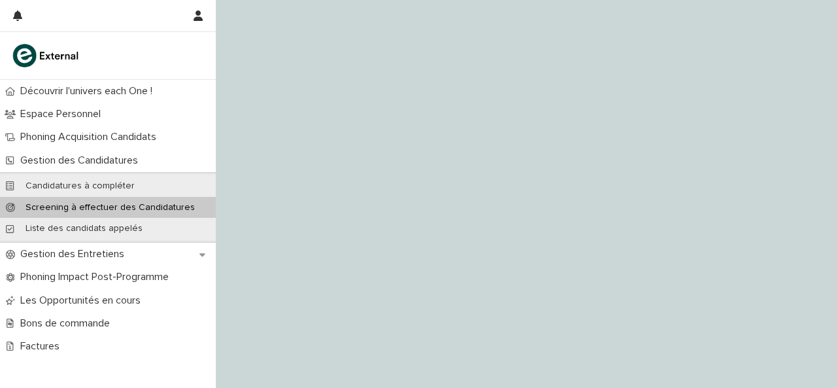  Describe the element at coordinates (67, 323) in the screenshot. I see `p: Bons de commande` at that location.